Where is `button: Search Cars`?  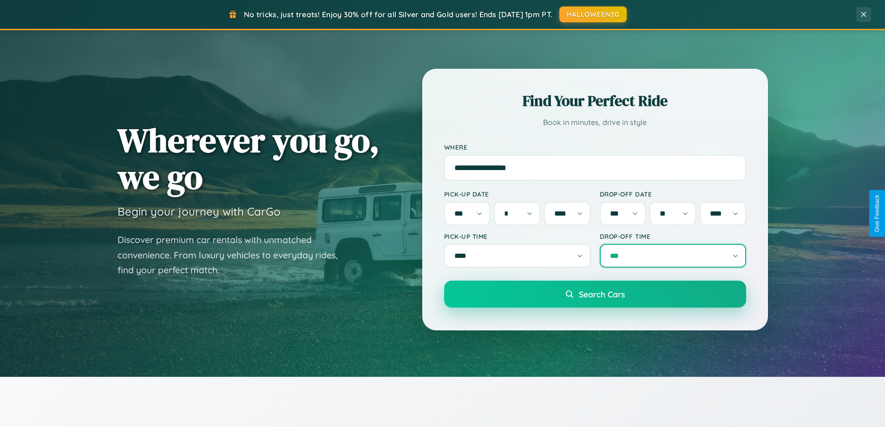
button: Search Cars is located at coordinates (595, 294).